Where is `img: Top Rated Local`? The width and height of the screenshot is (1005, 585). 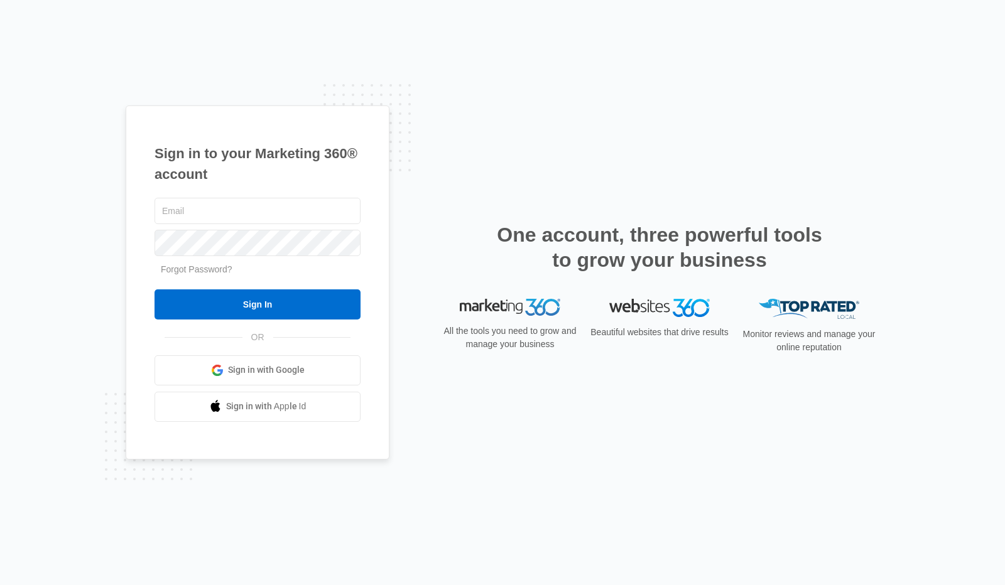
img: Top Rated Local is located at coordinates (809, 309).